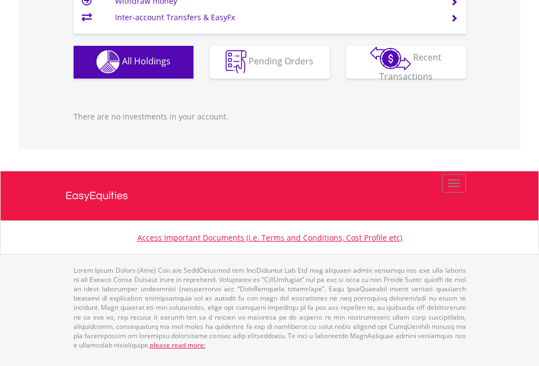 The height and width of the screenshot is (366, 539). I want to click on img: pending_instructions-wht.png, so click(236, 62).